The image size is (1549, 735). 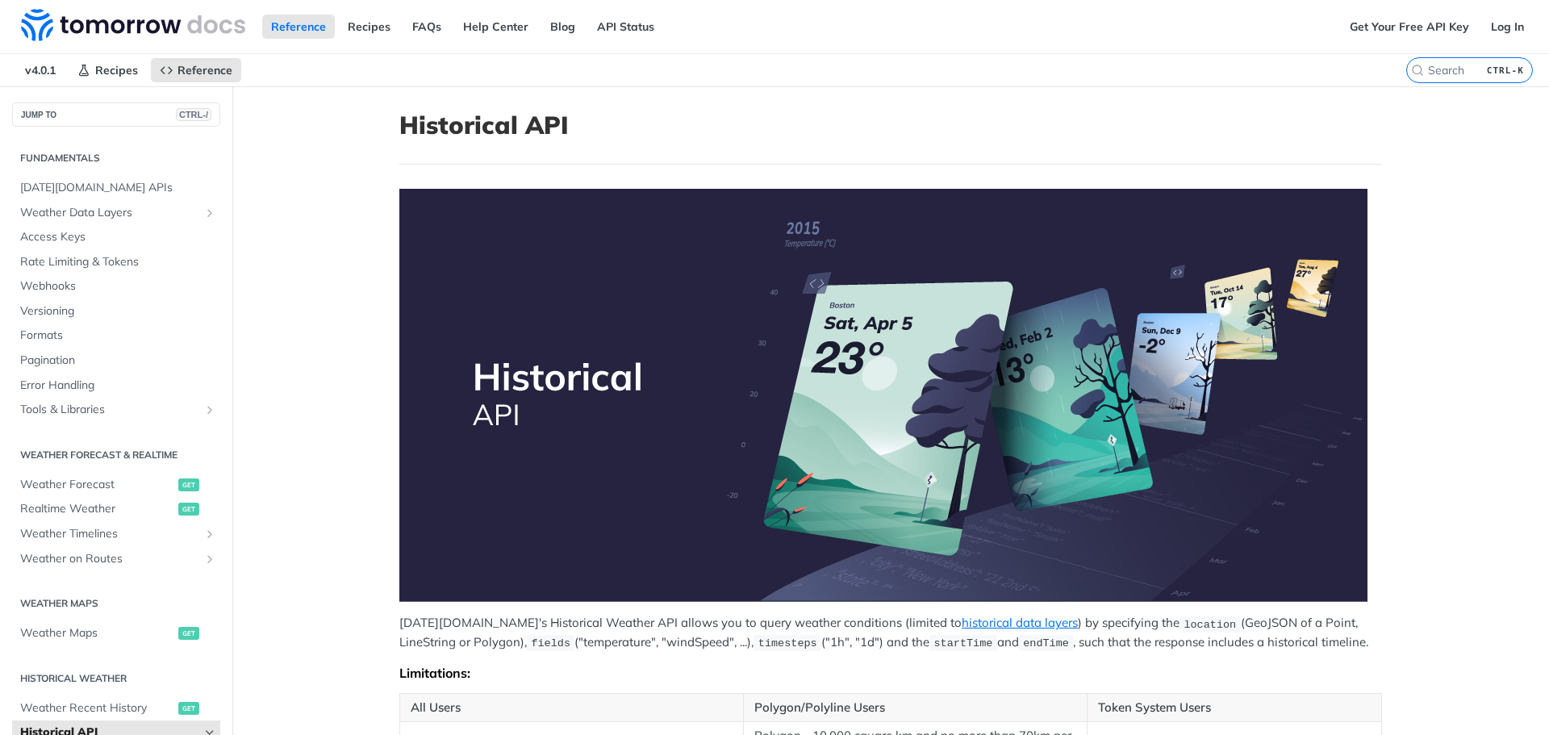 What do you see at coordinates (116, 559) in the screenshot?
I see `a: Weather on RoutesShow subpages for Weather on Routes` at bounding box center [116, 559].